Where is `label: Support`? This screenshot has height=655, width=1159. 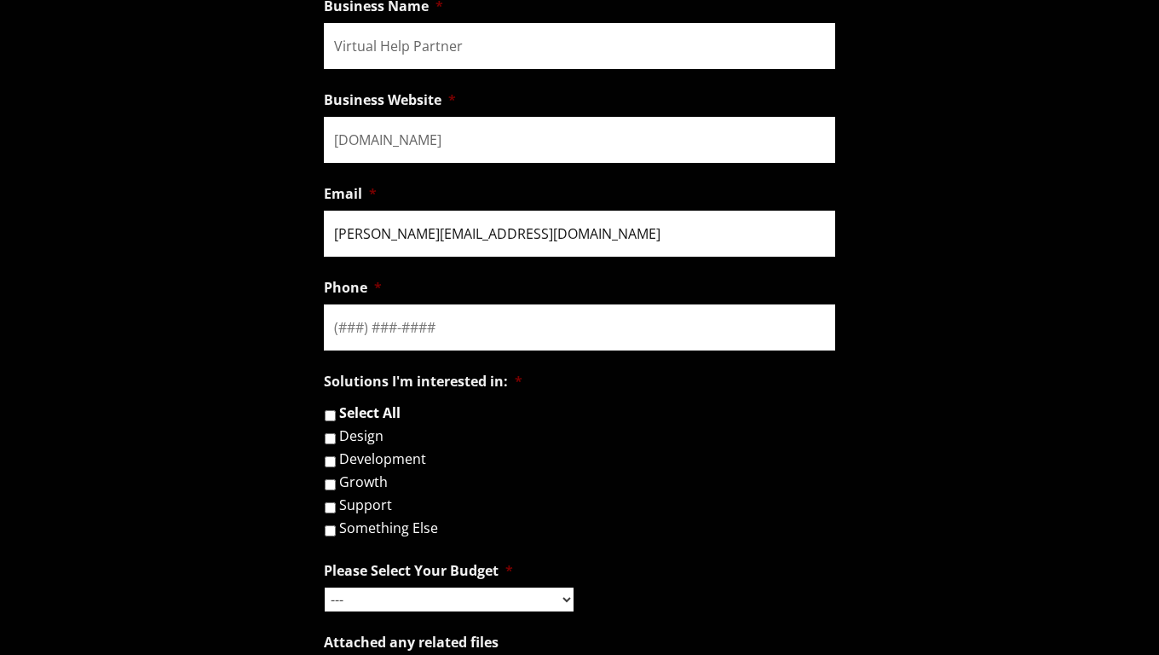
label: Support is located at coordinates (366, 505).